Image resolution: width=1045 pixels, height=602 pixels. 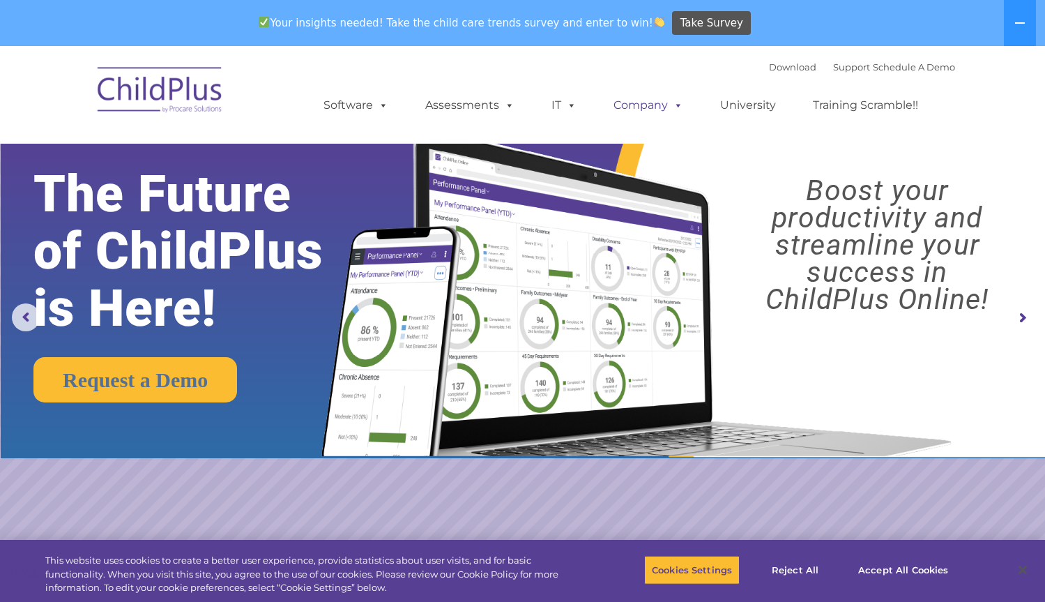 I want to click on button: Cookies Settings, so click(x=692, y=570).